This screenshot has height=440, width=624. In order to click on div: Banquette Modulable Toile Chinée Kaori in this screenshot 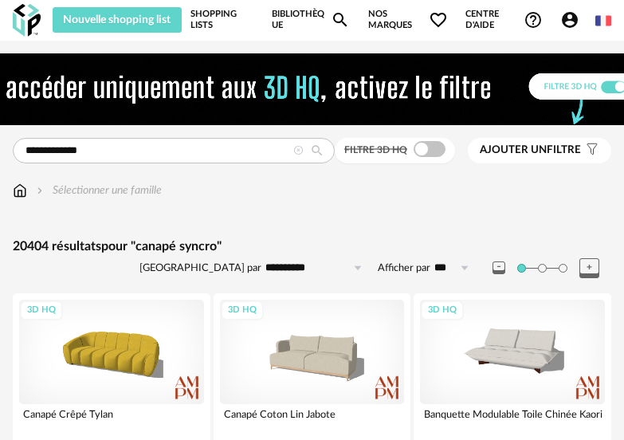, I will do `click(513, 420)`.